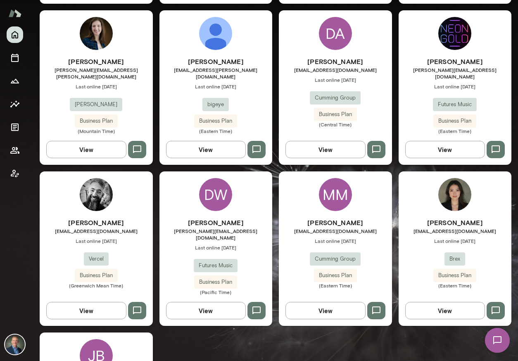  What do you see at coordinates (216, 105) in the screenshot?
I see `span: bigeye` at bounding box center [216, 105].